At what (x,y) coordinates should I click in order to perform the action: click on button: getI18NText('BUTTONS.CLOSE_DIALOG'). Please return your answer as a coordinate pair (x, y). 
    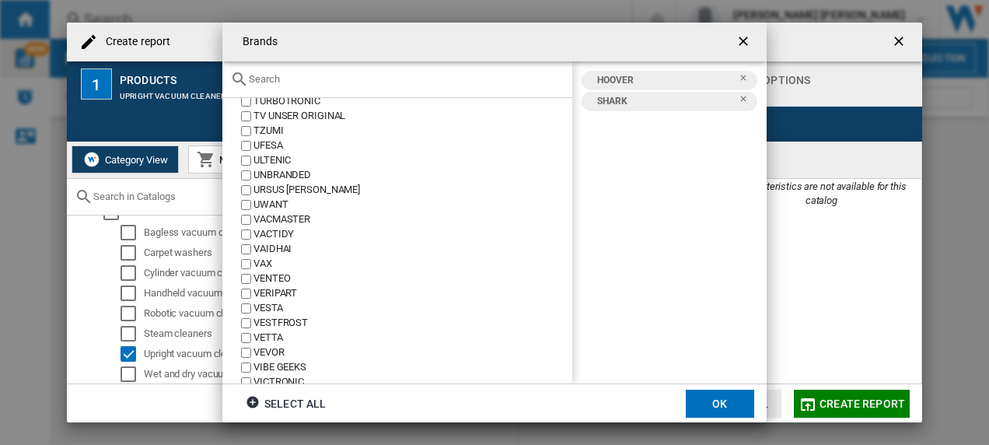
    Looking at the image, I should click on (745, 42).